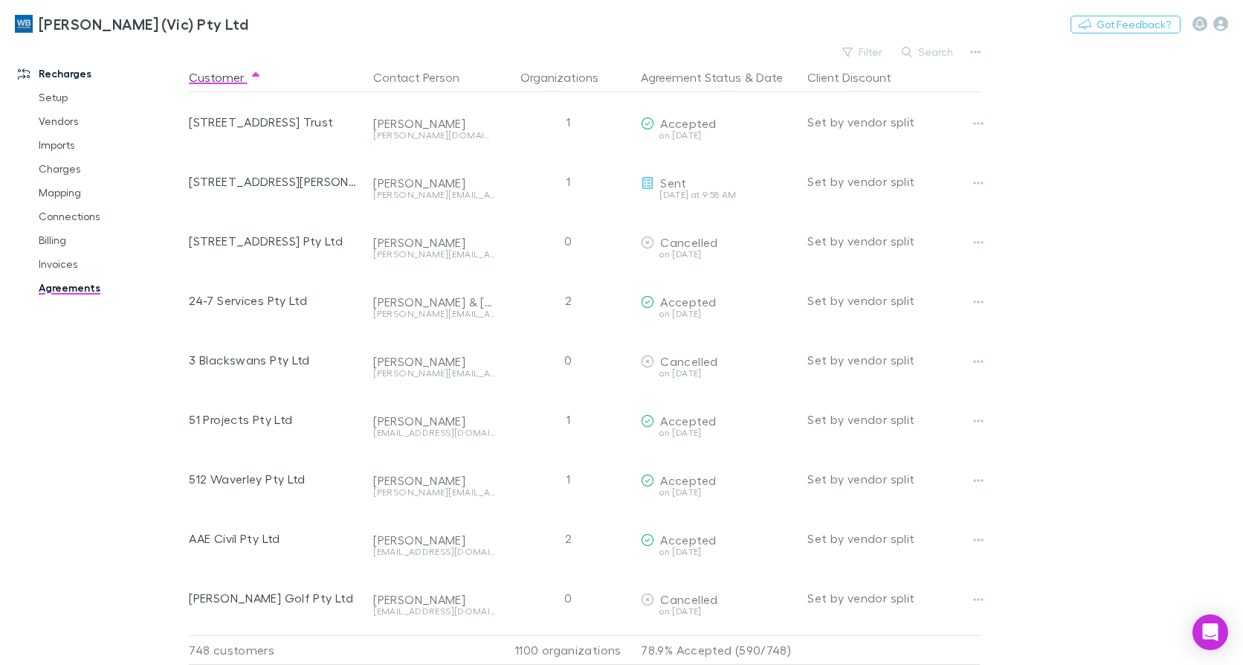 This screenshot has height=665, width=1243. I want to click on p: 78.9% Accepted (590/748), so click(718, 650).